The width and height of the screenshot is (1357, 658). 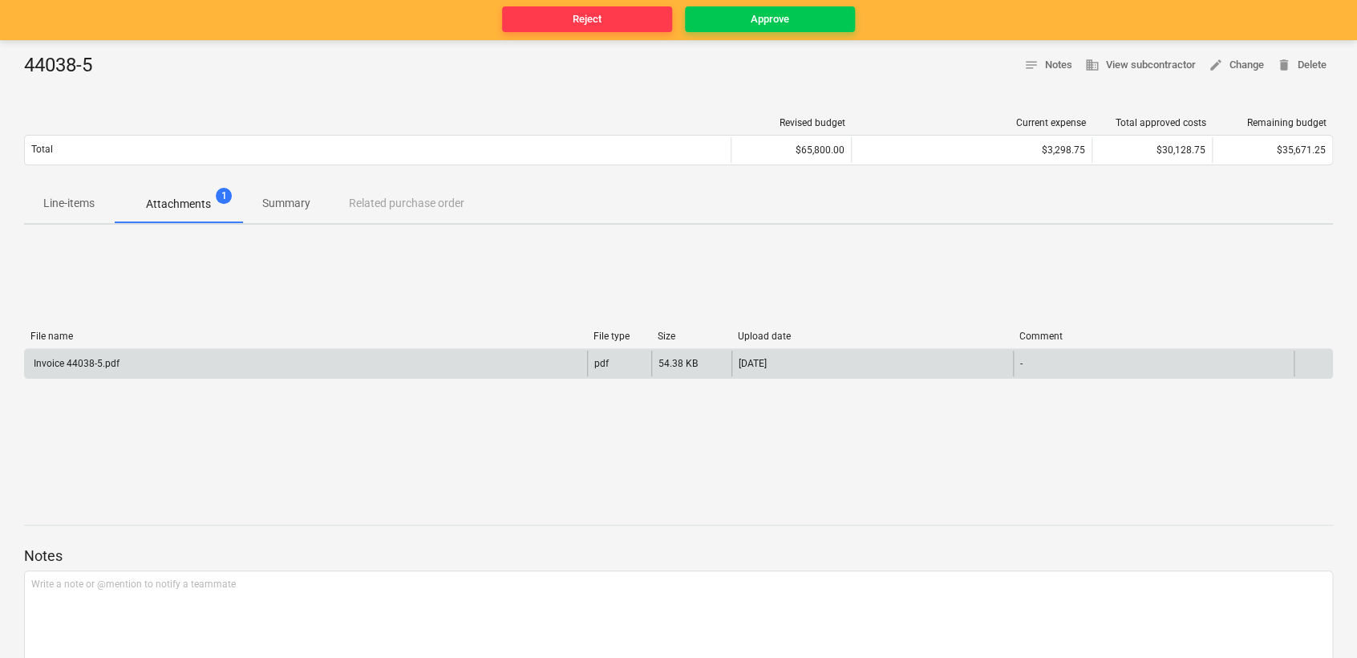 I want to click on div: Current expense, so click(x=972, y=123).